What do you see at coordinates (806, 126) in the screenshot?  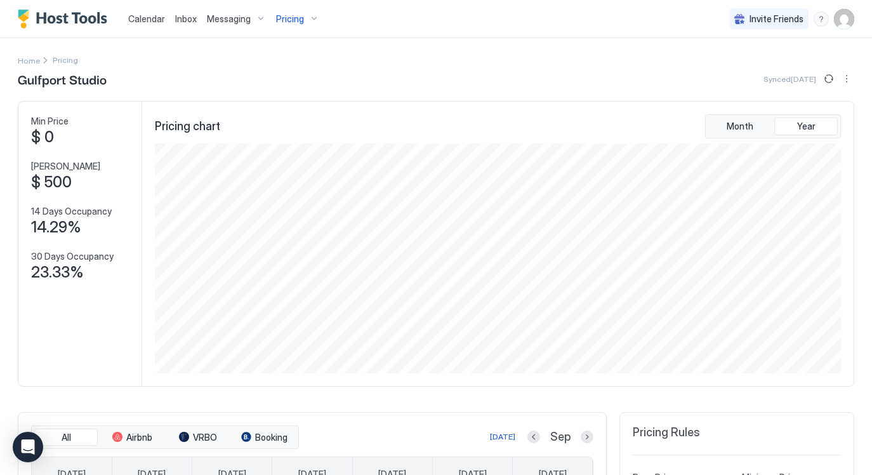 I see `span: Year` at bounding box center [806, 126].